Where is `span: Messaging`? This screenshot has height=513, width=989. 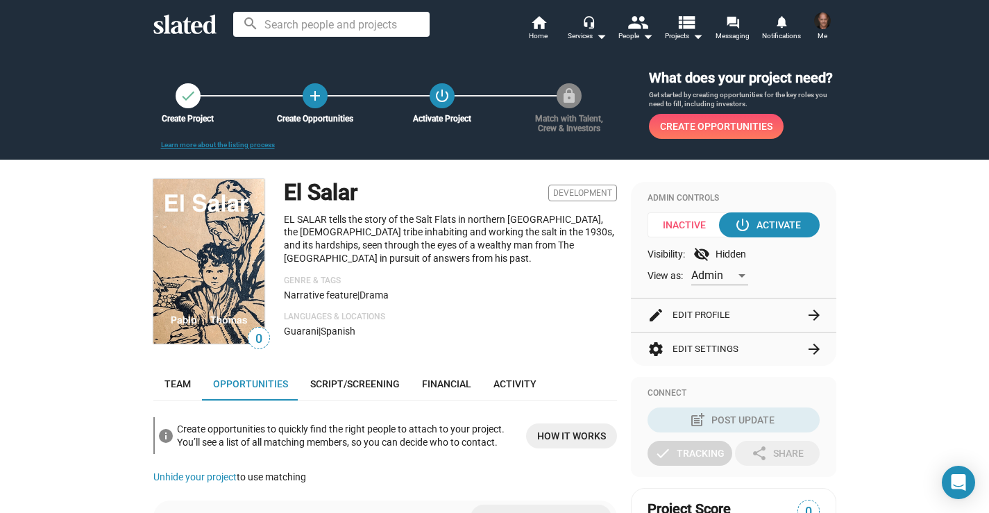
span: Messaging is located at coordinates (732, 36).